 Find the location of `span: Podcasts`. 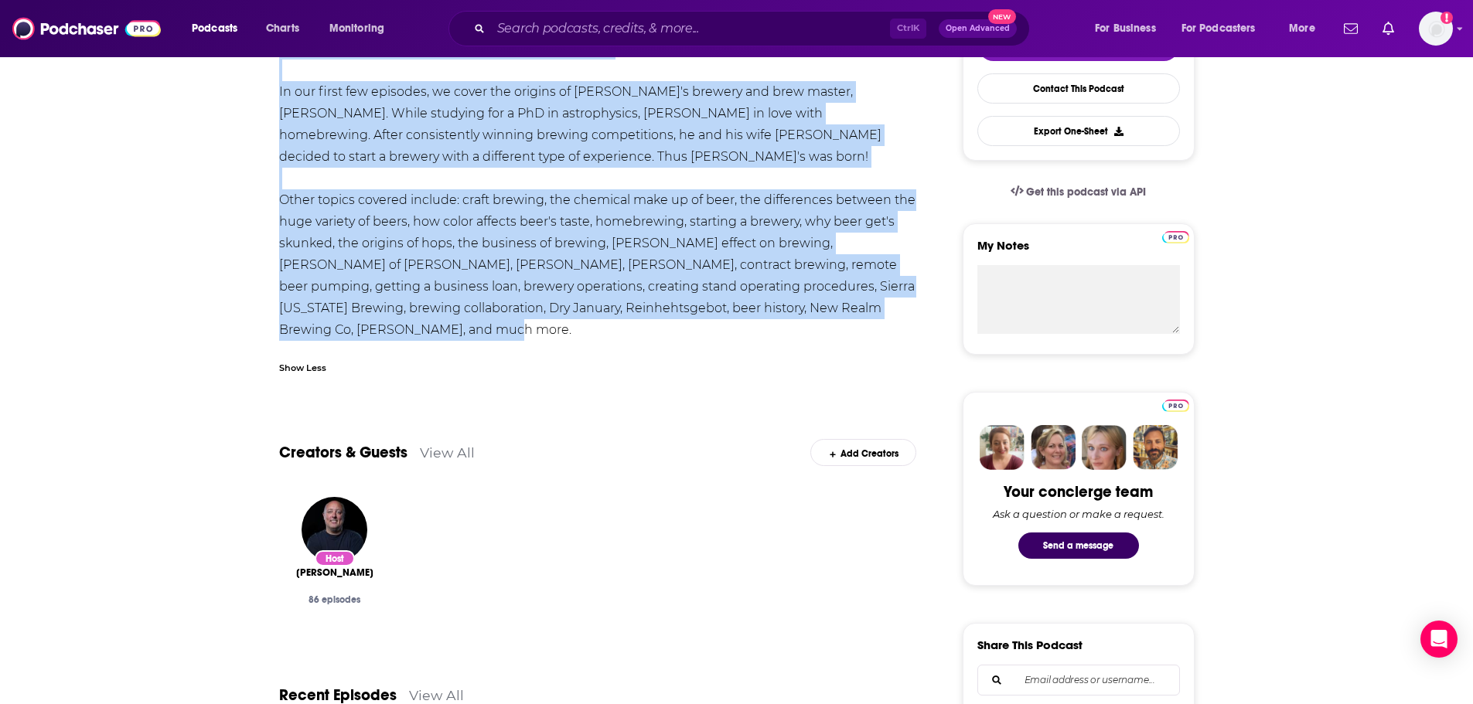

span: Podcasts is located at coordinates (214, 29).